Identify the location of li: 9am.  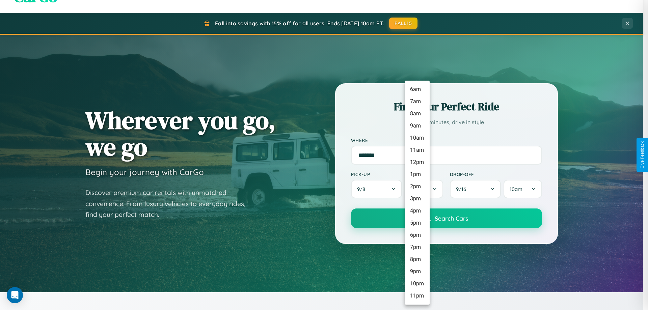
(417, 126).